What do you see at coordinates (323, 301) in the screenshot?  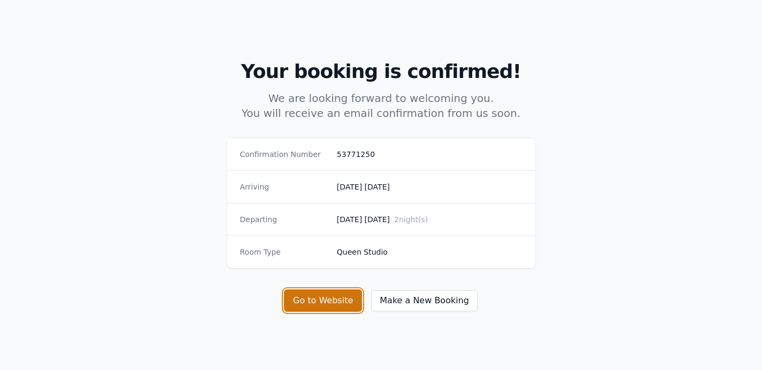 I see `button: Go to Website` at bounding box center [323, 301].